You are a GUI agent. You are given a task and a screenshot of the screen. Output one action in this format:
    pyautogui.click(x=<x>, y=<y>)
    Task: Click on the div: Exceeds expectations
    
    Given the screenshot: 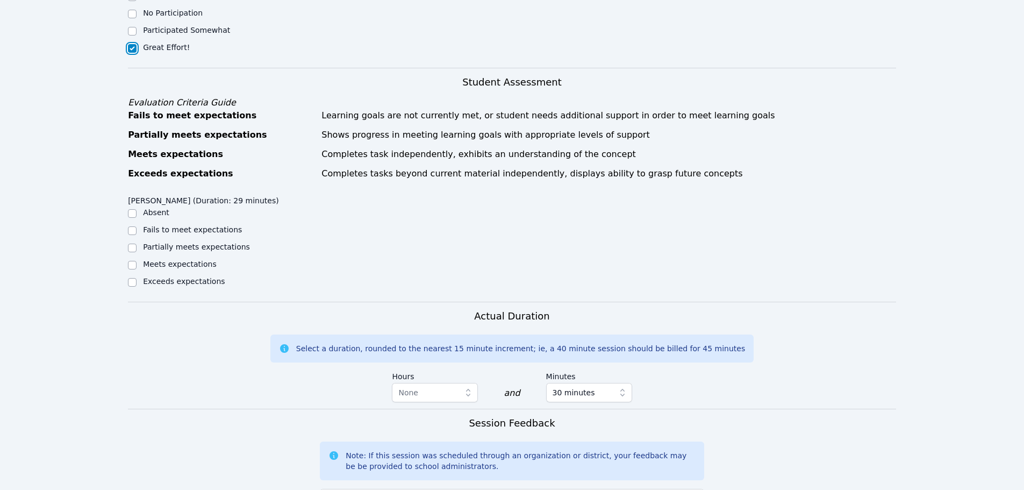 What is the action you would take?
    pyautogui.click(x=221, y=174)
    